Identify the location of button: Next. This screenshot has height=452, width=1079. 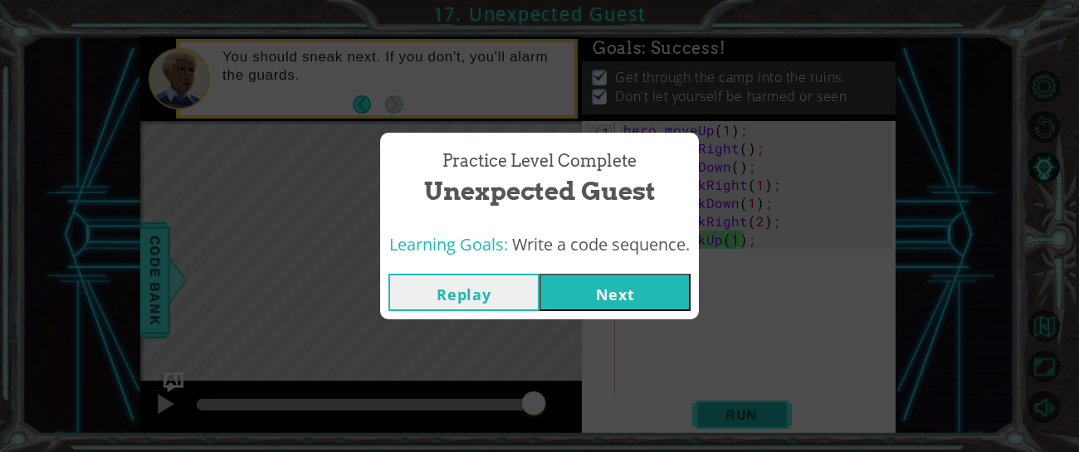
(615, 292).